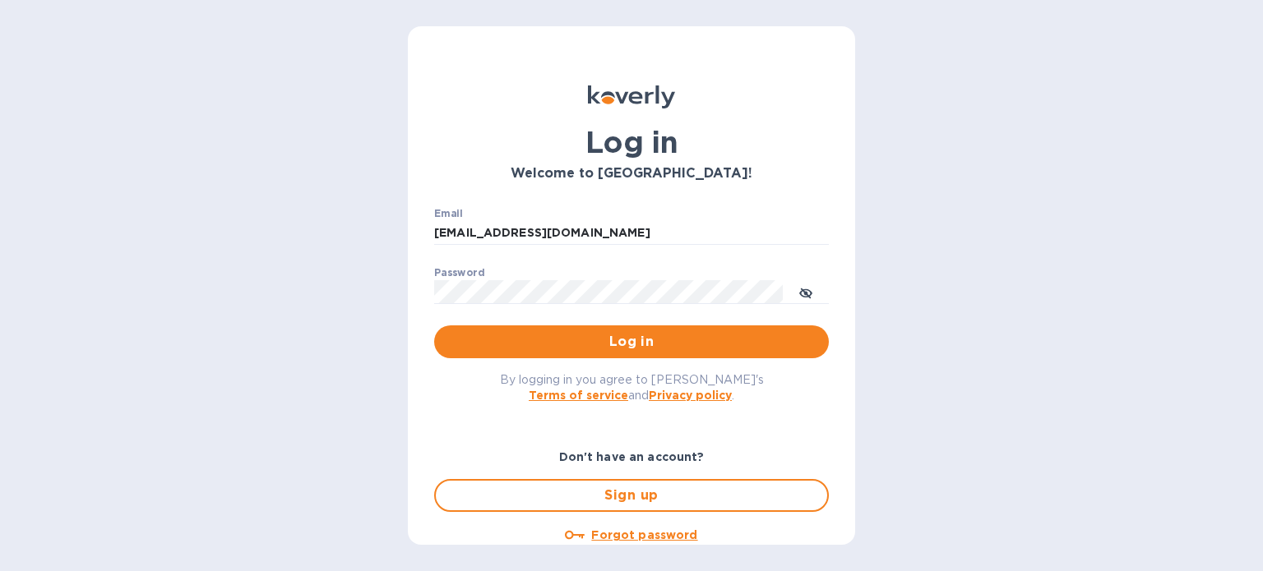  I want to click on button: Log in, so click(631, 342).